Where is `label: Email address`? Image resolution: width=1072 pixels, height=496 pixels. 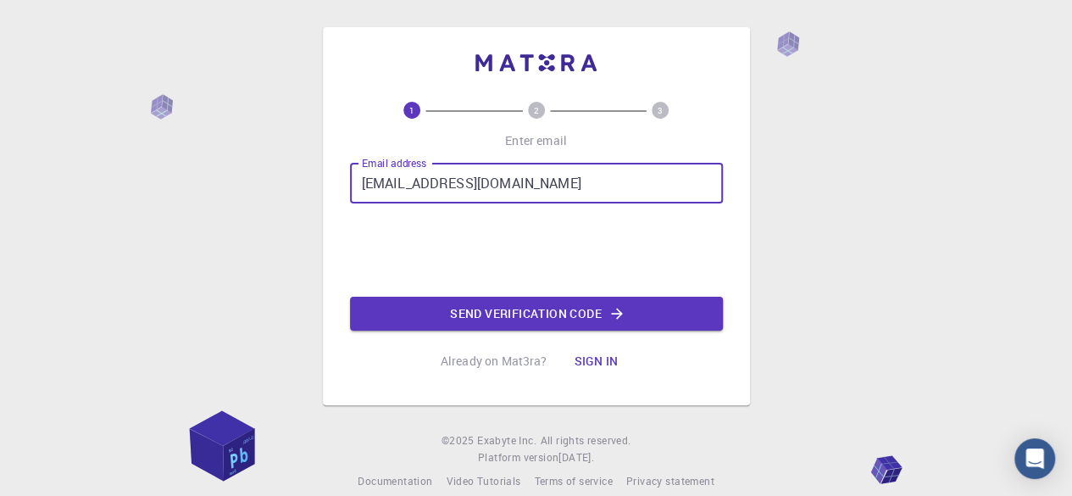
label: Email address is located at coordinates (394, 163).